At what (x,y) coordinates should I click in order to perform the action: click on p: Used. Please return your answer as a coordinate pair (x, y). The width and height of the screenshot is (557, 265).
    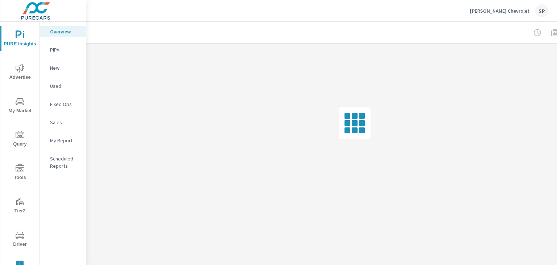
    Looking at the image, I should click on (65, 86).